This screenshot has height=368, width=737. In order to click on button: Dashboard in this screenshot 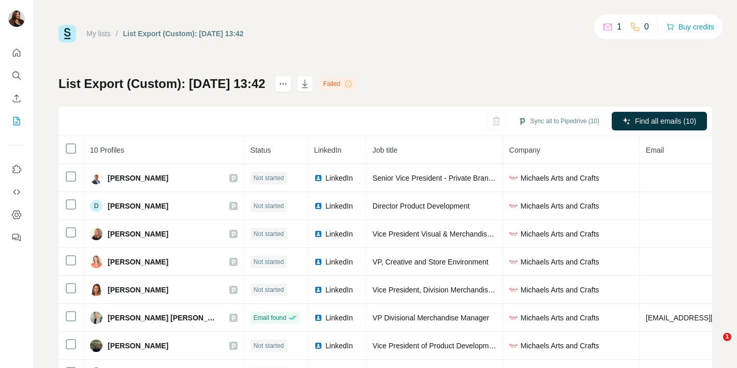, I will do `click(17, 215)`.